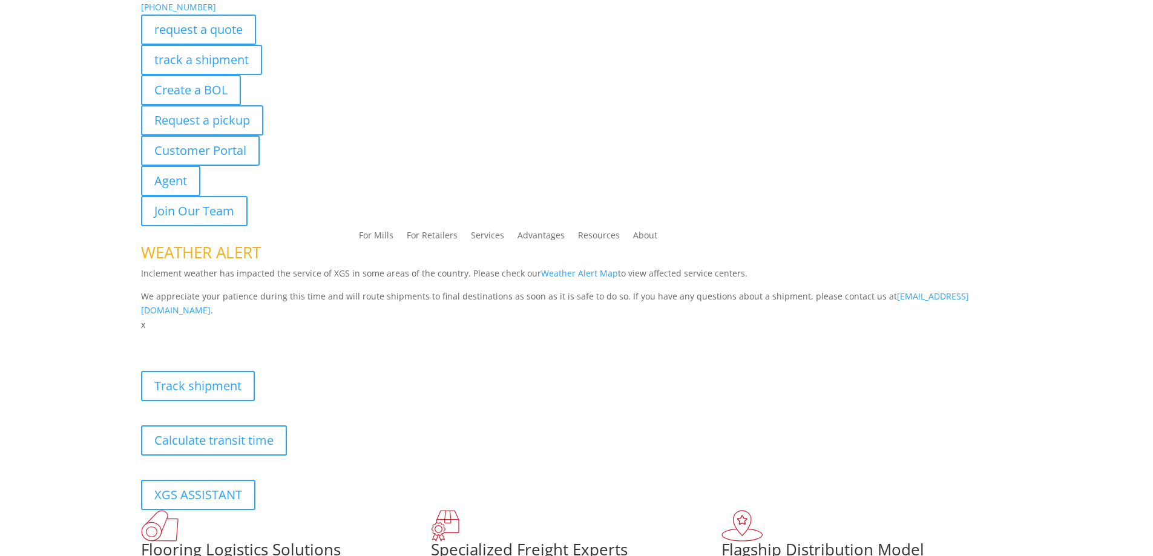  What do you see at coordinates (201, 252) in the screenshot?
I see `span: WEATHER ALERT` at bounding box center [201, 252].